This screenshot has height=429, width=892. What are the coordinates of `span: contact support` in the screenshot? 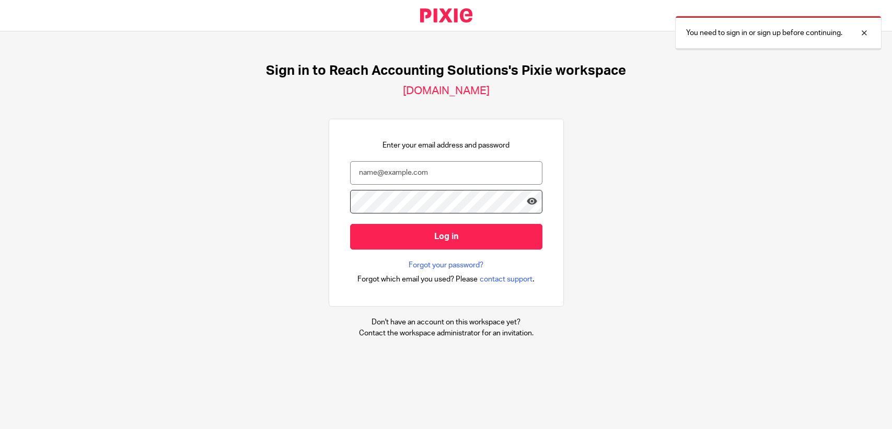 It's located at (506, 279).